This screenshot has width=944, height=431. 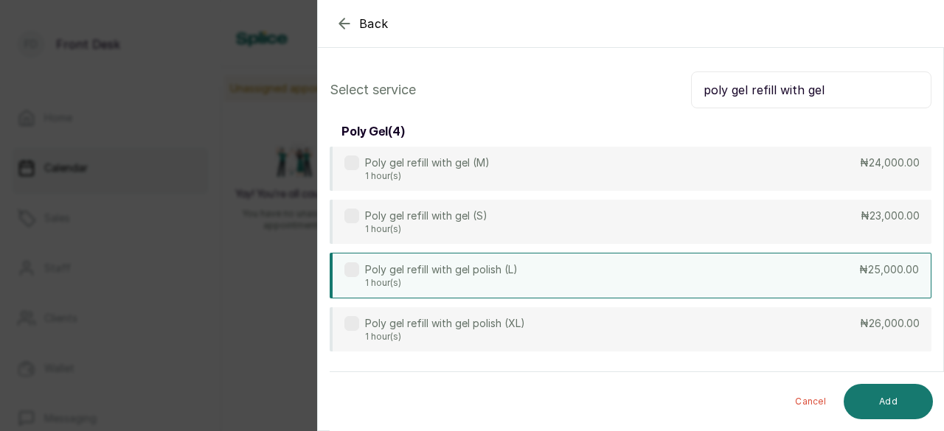 I want to click on p: ₦24,000.00, so click(x=889, y=163).